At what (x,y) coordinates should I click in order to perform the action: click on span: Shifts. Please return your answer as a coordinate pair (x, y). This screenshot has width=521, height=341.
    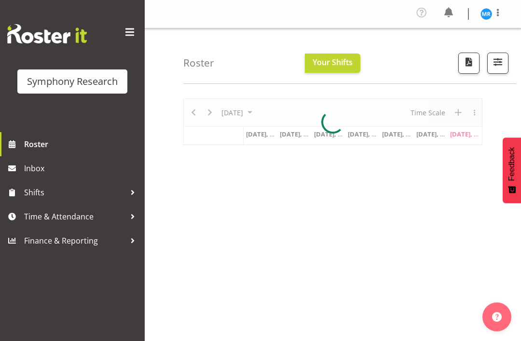
    Looking at the image, I should click on (75, 193).